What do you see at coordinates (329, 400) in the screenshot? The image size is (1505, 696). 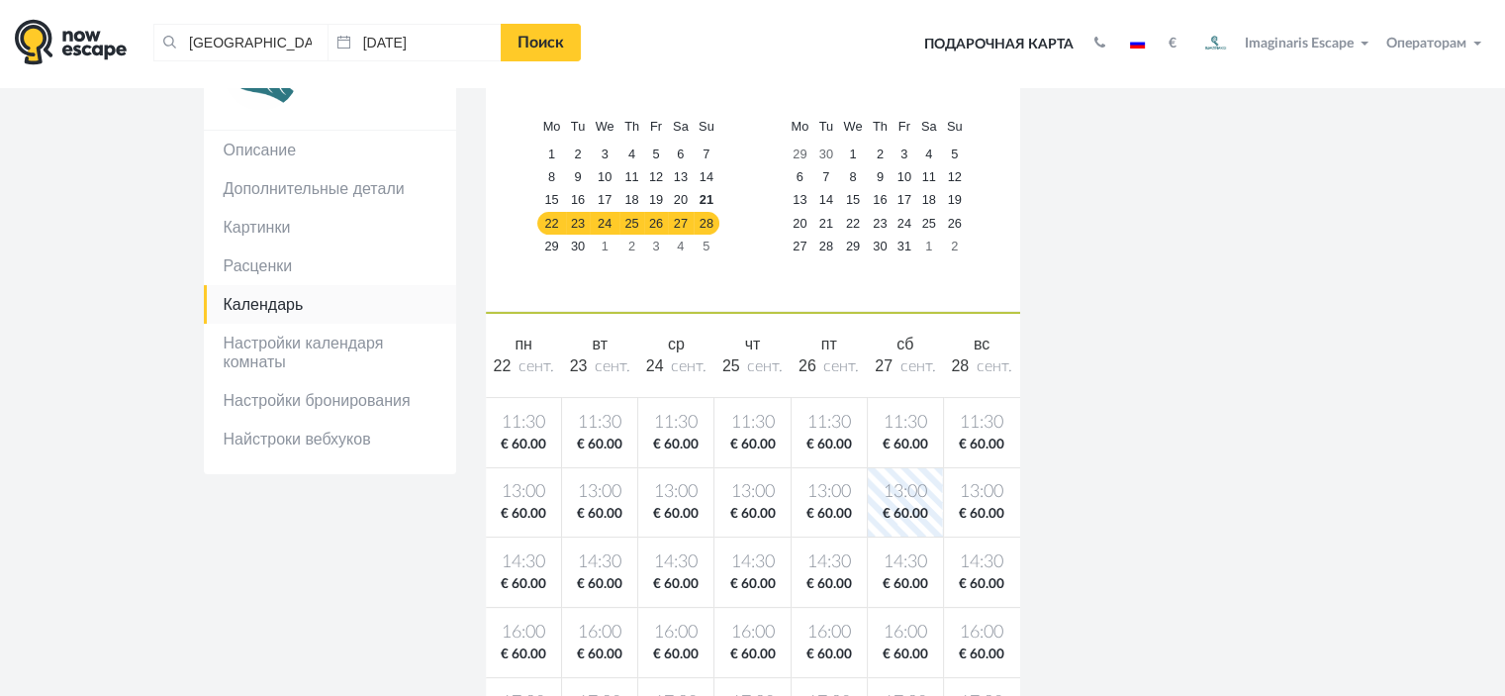 I see `a: Настройки бронирования` at bounding box center [329, 400].